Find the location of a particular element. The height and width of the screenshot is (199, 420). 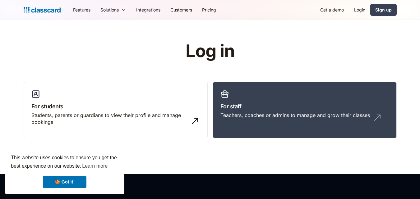

a: Customers is located at coordinates (181, 10).